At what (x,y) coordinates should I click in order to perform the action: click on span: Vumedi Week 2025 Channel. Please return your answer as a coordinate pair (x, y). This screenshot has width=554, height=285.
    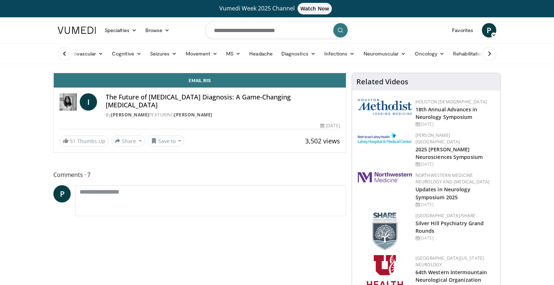
    Looking at the image, I should click on (277, 8).